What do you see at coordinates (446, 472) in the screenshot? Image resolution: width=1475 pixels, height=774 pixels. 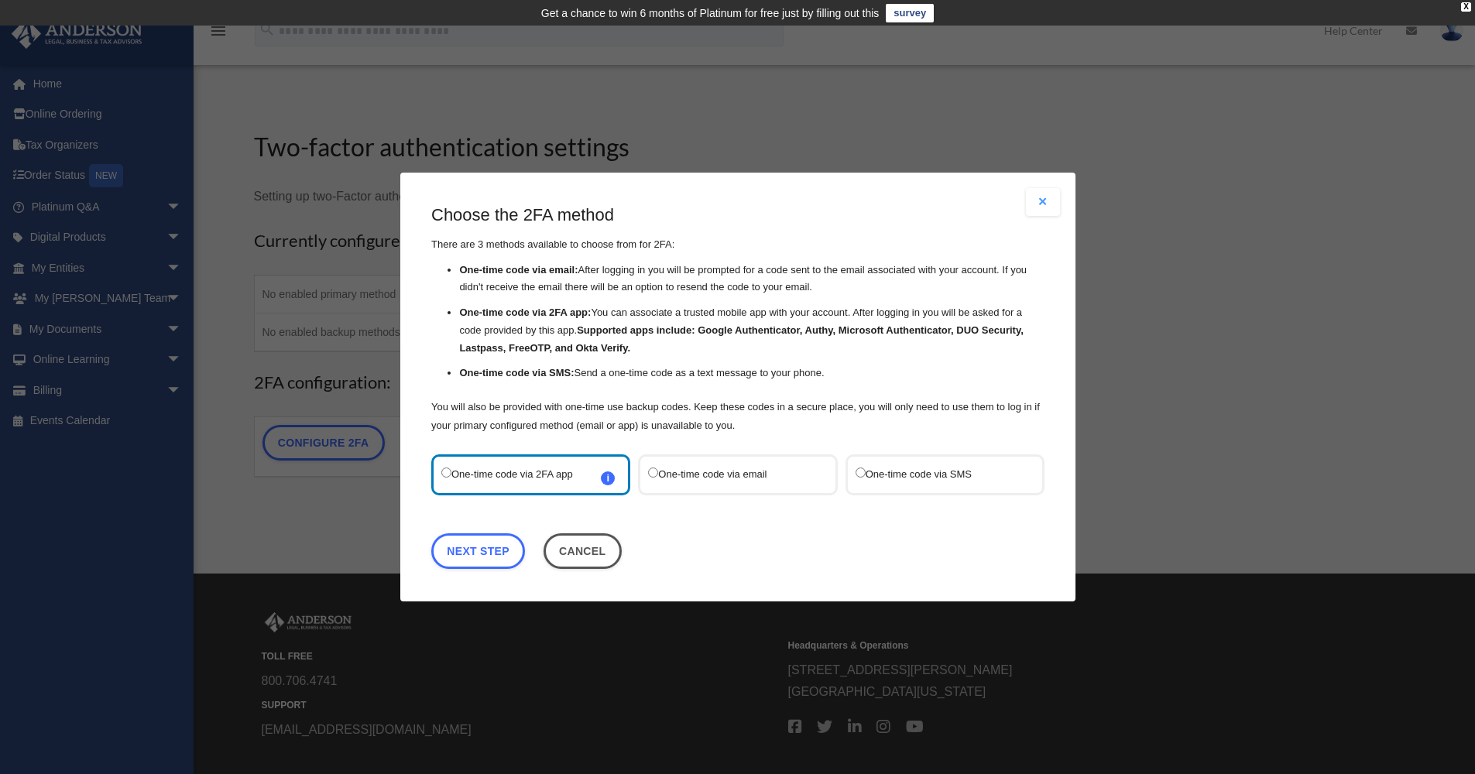 I see `input: One-time code via 2FA appi` at bounding box center [446, 472].